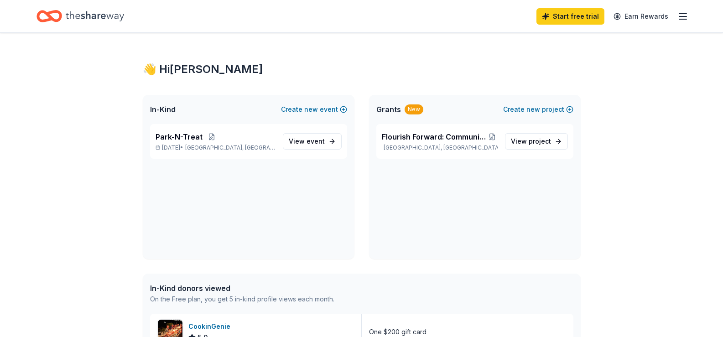  What do you see at coordinates (163, 110) in the screenshot?
I see `span: In-Kind` at bounding box center [163, 110].